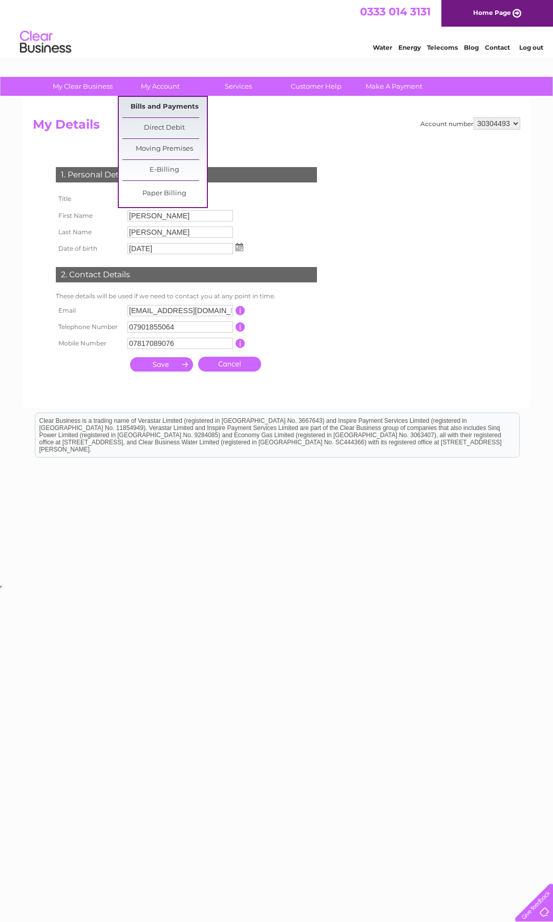 This screenshot has width=553, height=922. Describe the element at coordinates (383, 47) in the screenshot. I see `a: Water` at that location.